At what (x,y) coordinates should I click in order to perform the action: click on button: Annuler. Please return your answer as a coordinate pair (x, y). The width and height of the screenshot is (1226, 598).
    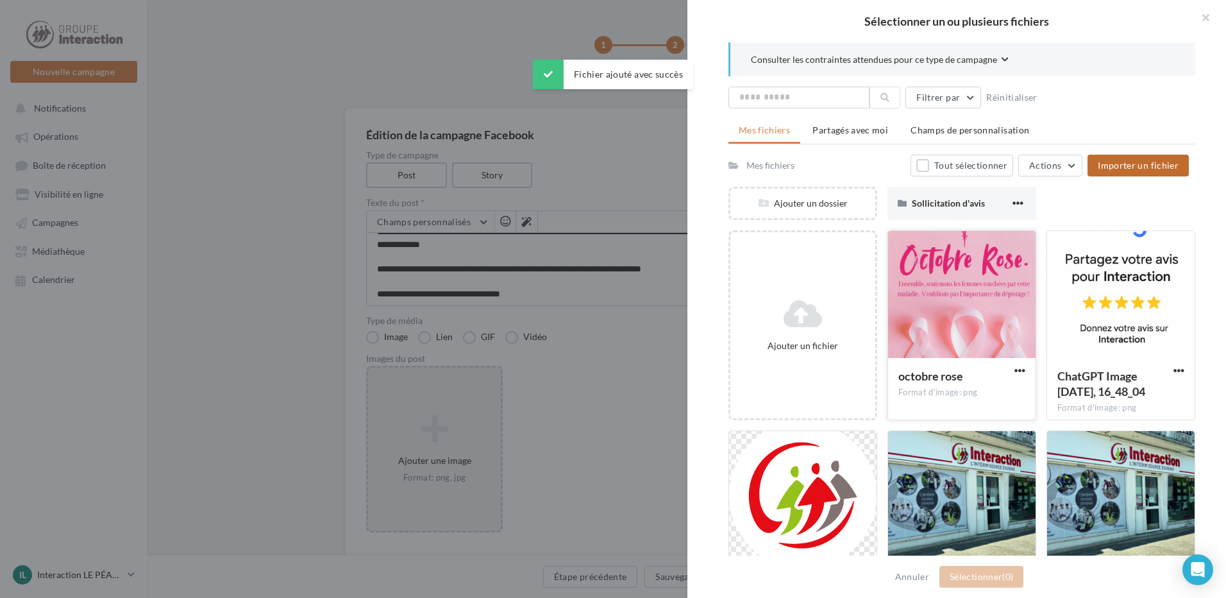
    Looking at the image, I should click on (912, 576).